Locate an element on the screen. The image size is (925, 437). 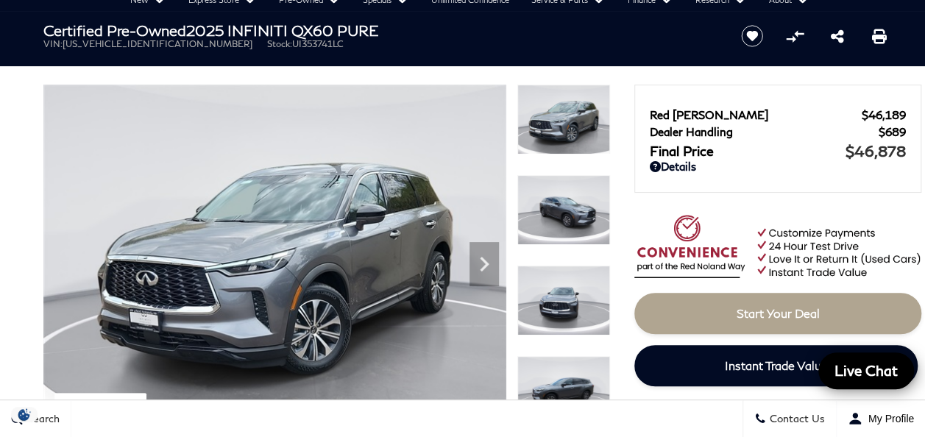
span: Instant Trade Value is located at coordinates (776, 365).